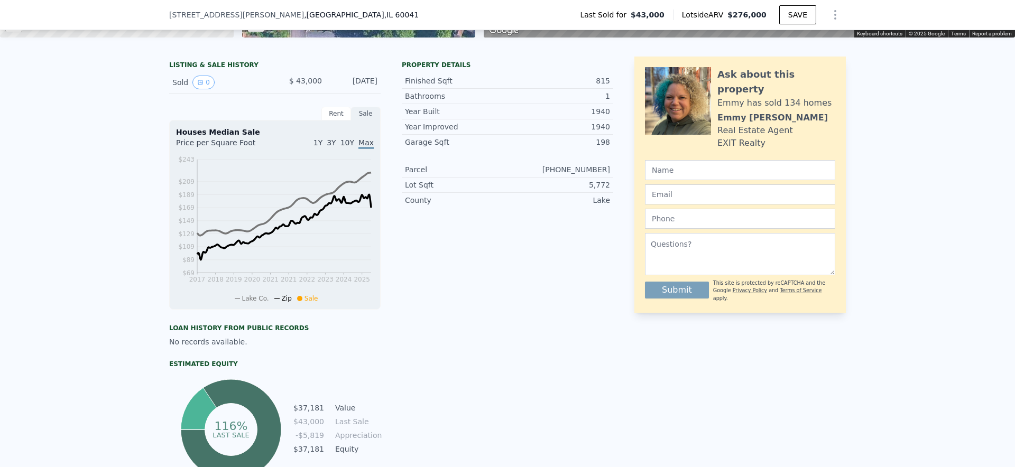 The width and height of the screenshot is (1015, 467). Describe the element at coordinates (747, 15) in the screenshot. I see `span: $276,000` at that location.